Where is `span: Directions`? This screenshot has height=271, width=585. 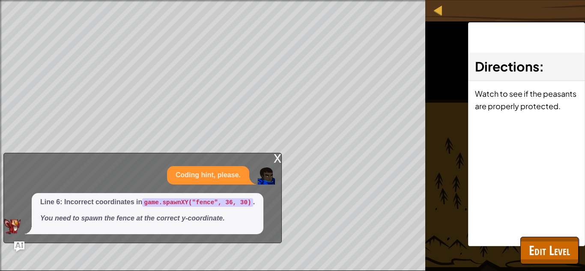 span: Directions is located at coordinates (507, 66).